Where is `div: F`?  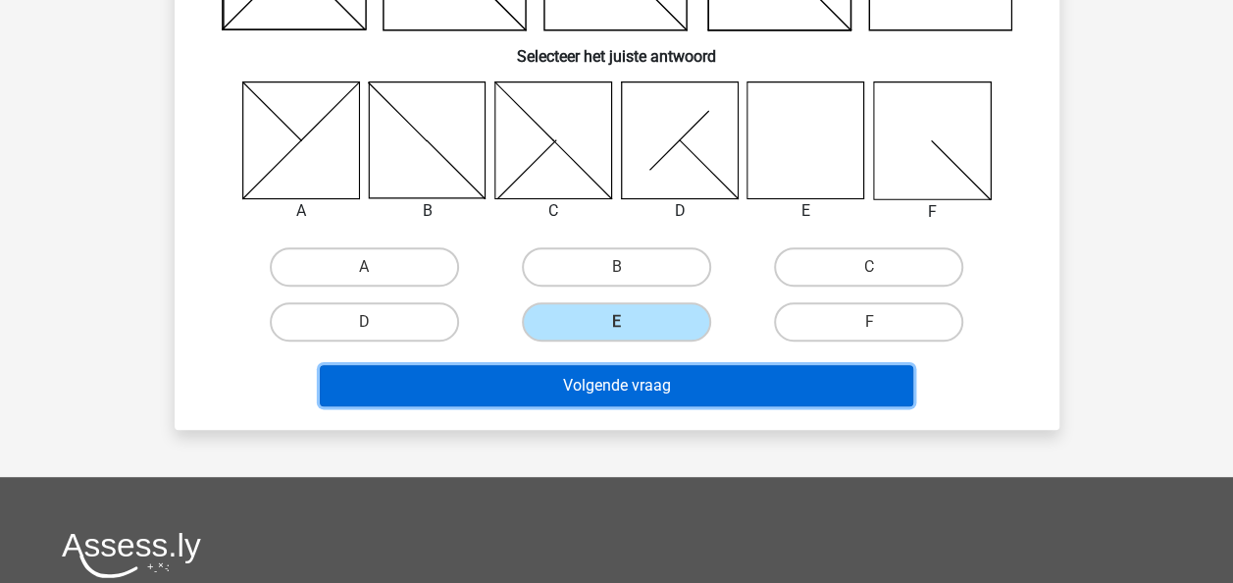 div: F is located at coordinates (932, 212).